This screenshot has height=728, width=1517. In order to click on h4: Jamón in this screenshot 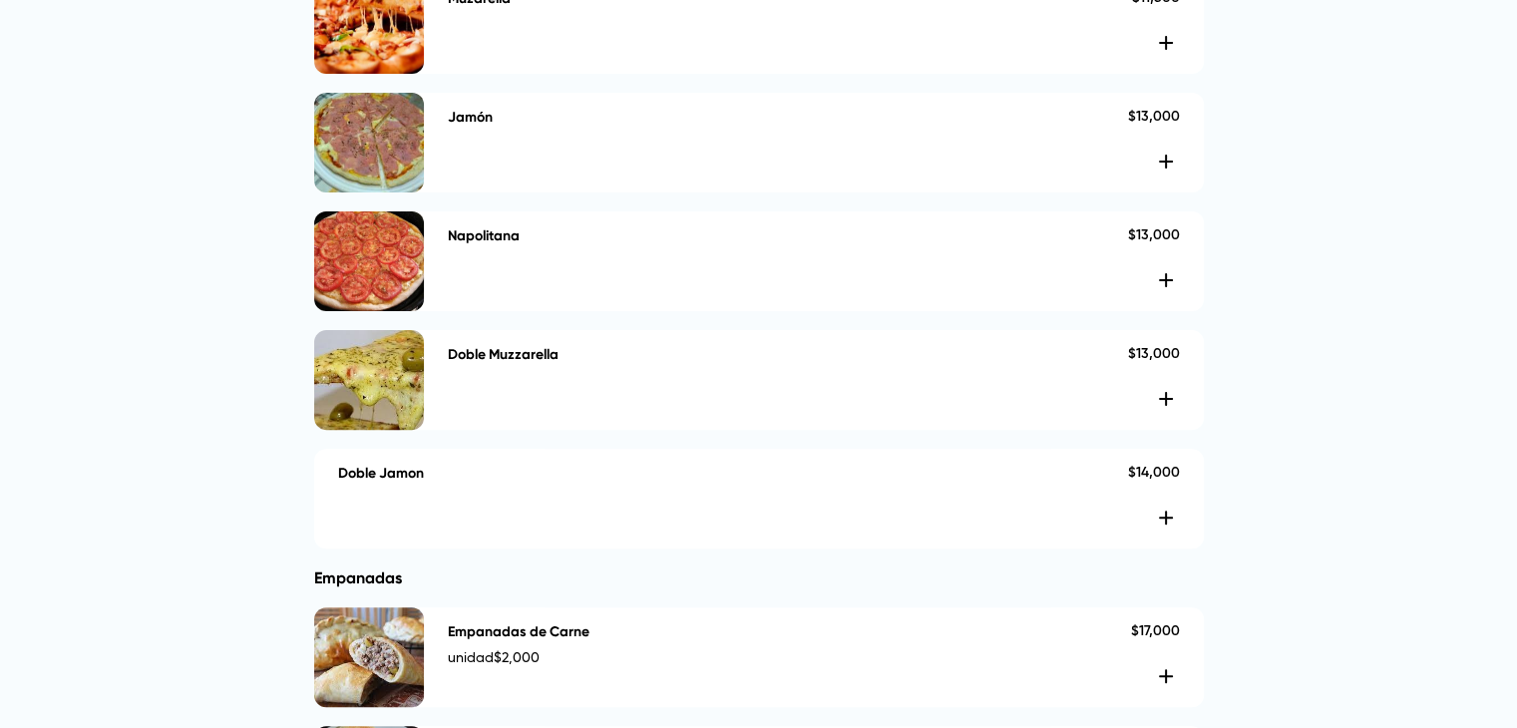, I will do `click(470, 117)`.